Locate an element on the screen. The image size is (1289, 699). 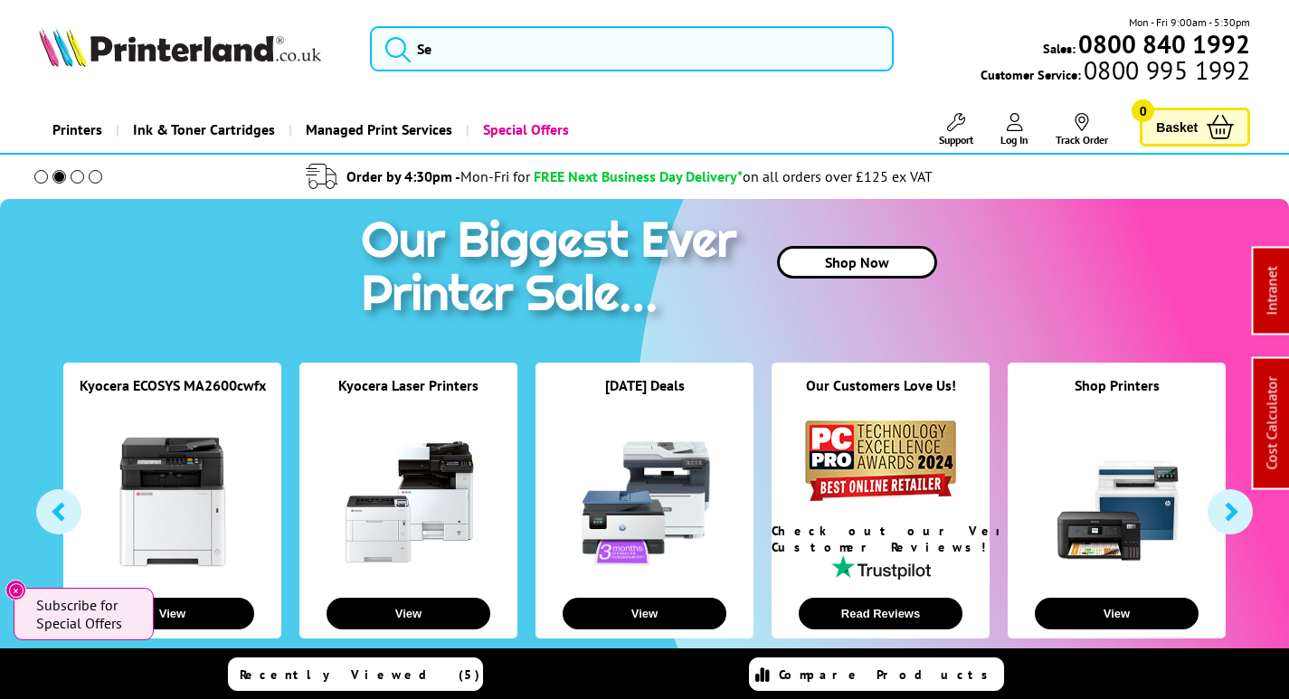
span: Customer Service: is located at coordinates (1115, 72).